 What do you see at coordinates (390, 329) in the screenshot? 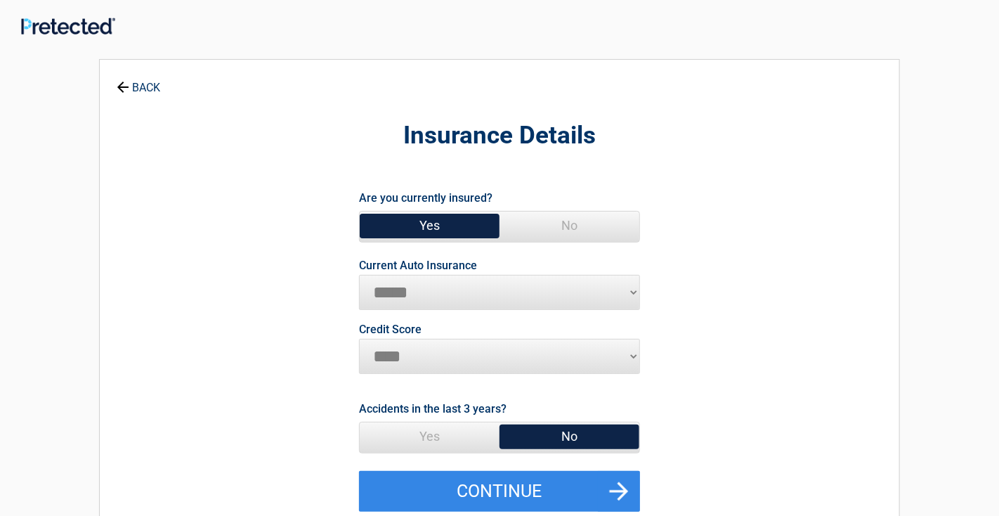
I see `label: Credit Score` at bounding box center [390, 329].